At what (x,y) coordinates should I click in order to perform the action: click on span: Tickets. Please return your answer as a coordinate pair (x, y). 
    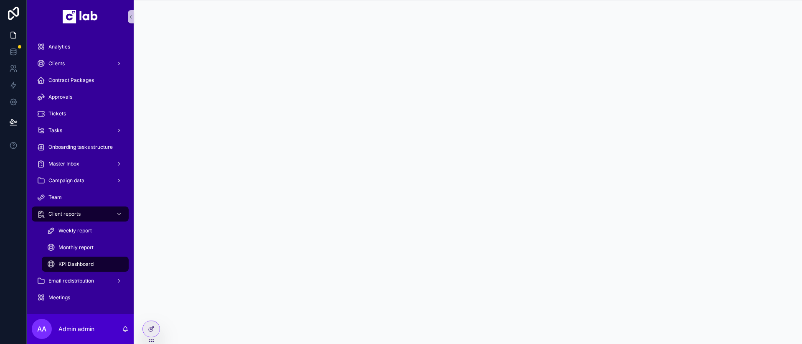
    Looking at the image, I should click on (57, 114).